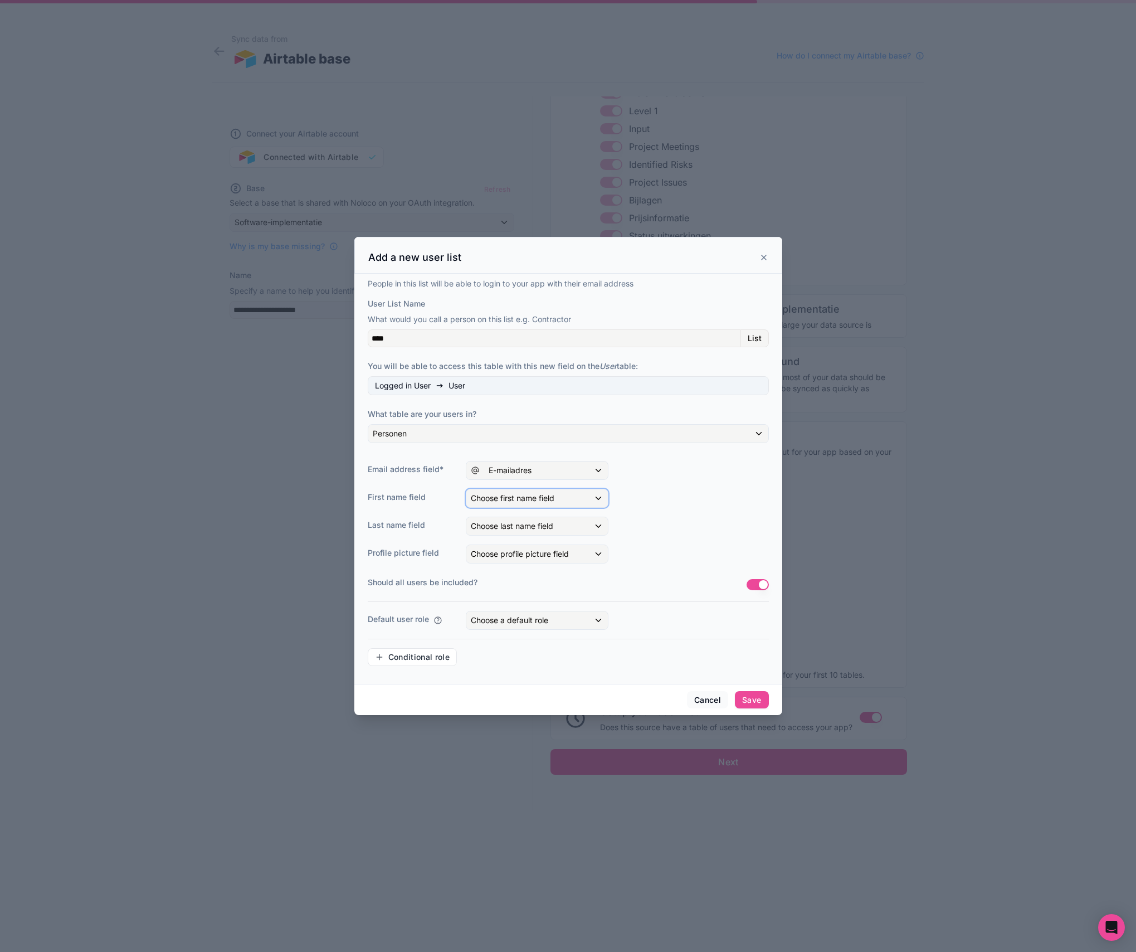 The image size is (1136, 952). Describe the element at coordinates (557, 582) in the screenshot. I see `label: Should all users be included?` at that location.